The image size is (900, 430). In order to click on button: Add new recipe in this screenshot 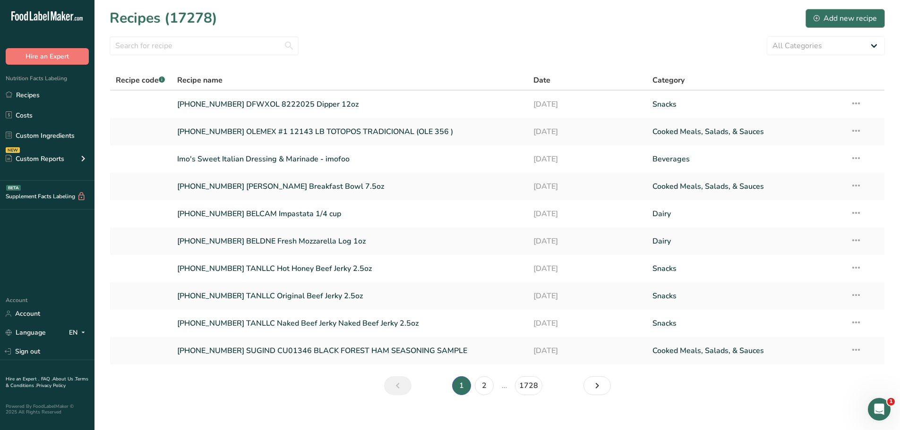, I will do `click(845, 18)`.